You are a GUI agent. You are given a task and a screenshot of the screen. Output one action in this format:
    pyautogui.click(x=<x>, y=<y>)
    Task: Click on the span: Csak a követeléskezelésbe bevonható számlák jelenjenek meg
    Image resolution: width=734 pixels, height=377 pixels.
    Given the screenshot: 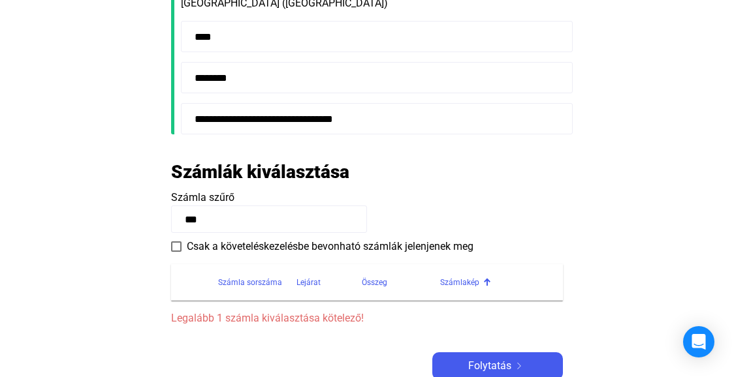 What is the action you would take?
    pyautogui.click(x=330, y=247)
    